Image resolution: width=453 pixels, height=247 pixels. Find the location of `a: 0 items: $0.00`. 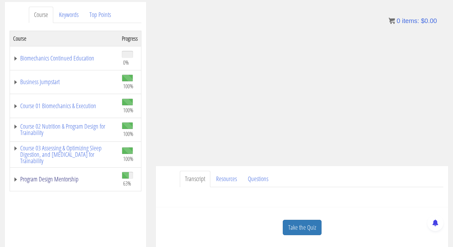

a: 0 items: $0.00 is located at coordinates (412, 21).